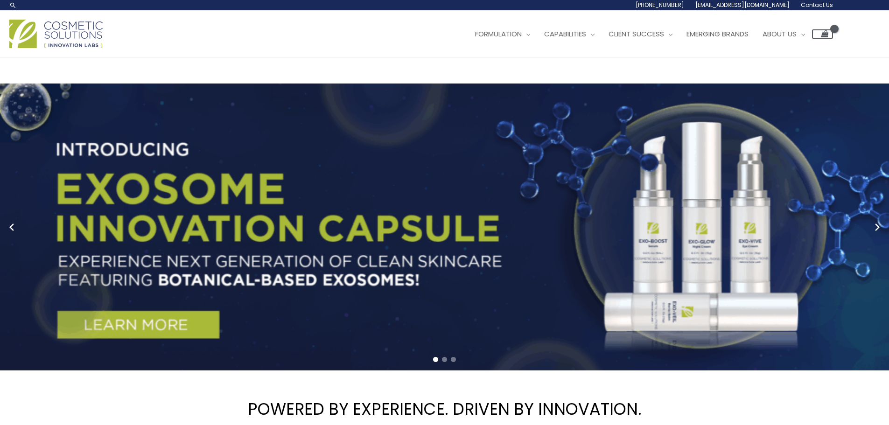 The width and height of the screenshot is (889, 425). Describe the element at coordinates (878, 227) in the screenshot. I see `button: Next slide` at that location.